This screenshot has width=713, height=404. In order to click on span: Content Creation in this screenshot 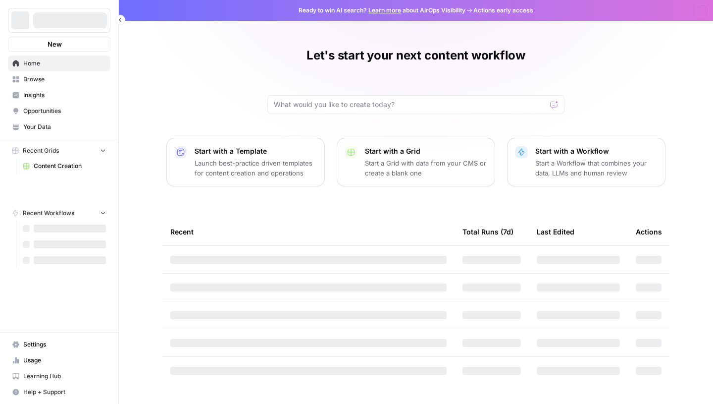, I will do `click(70, 166)`.